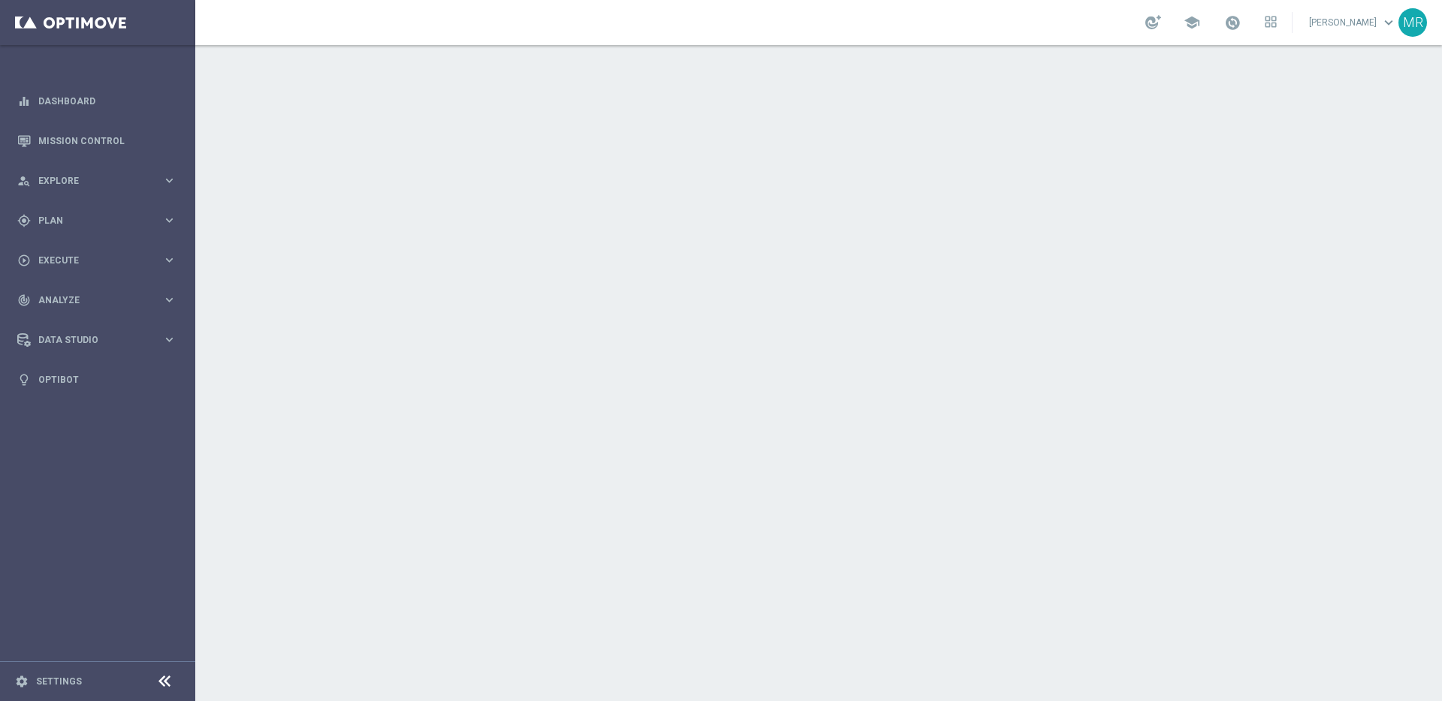  What do you see at coordinates (24, 221) in the screenshot?
I see `i: gps_fixed` at bounding box center [24, 221].